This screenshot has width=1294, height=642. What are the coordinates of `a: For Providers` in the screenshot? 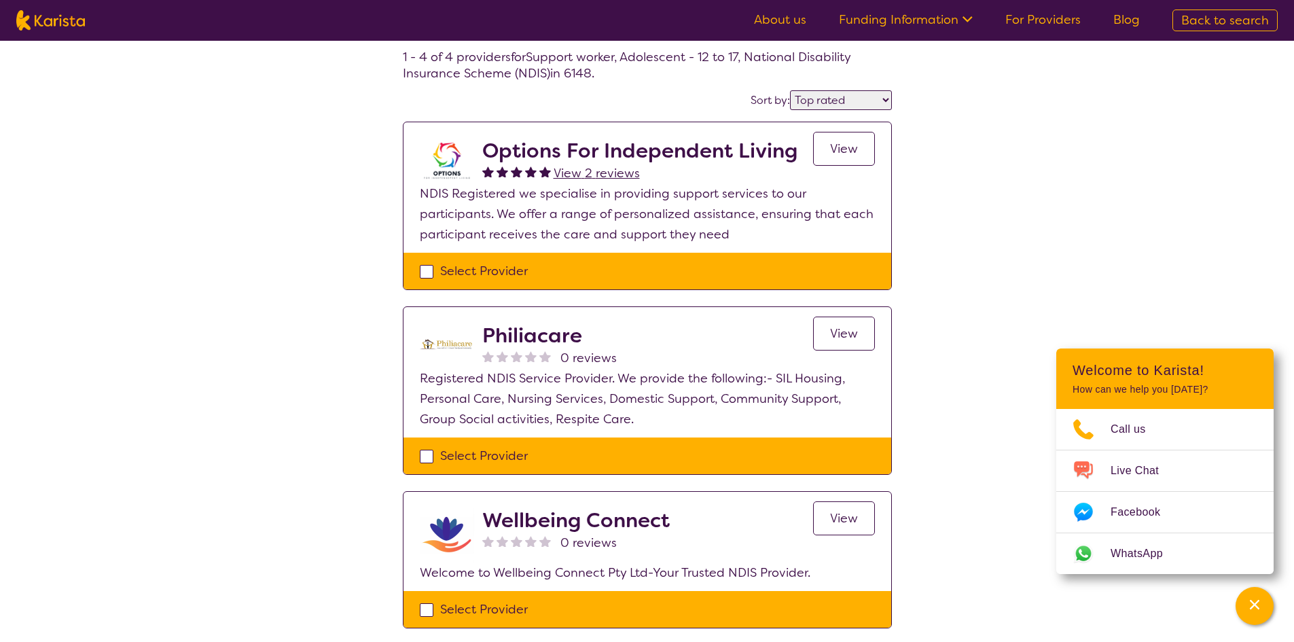 It's located at (1043, 20).